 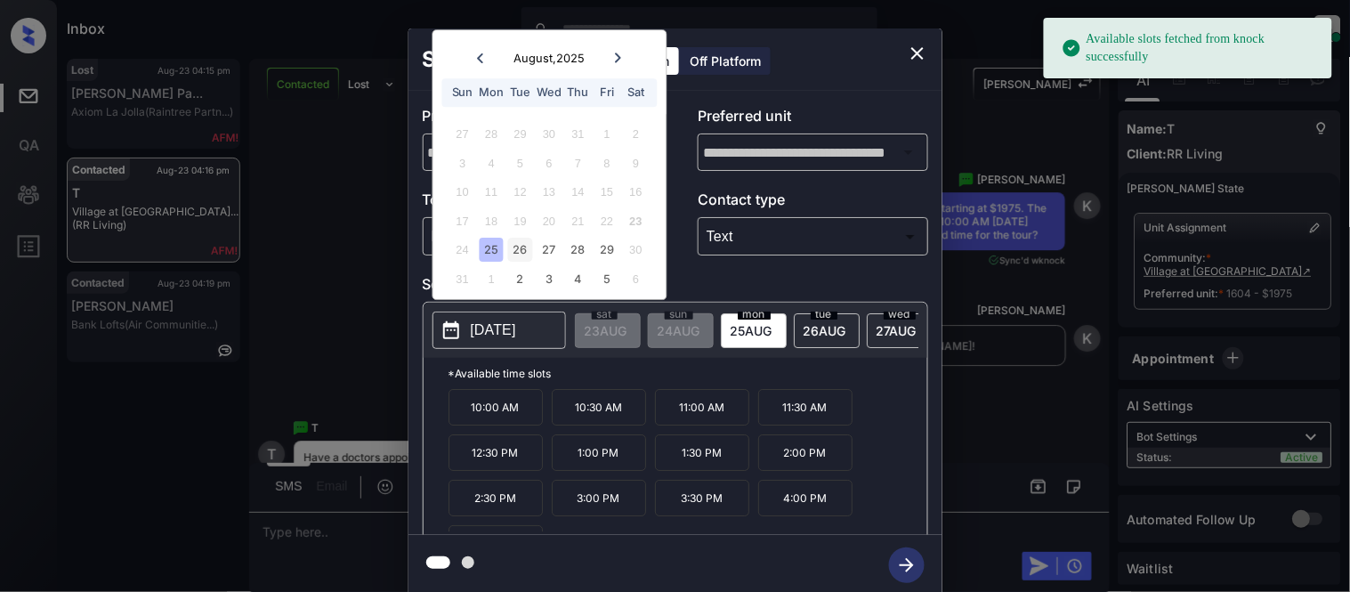 I want to click on button: close, so click(x=917, y=53).